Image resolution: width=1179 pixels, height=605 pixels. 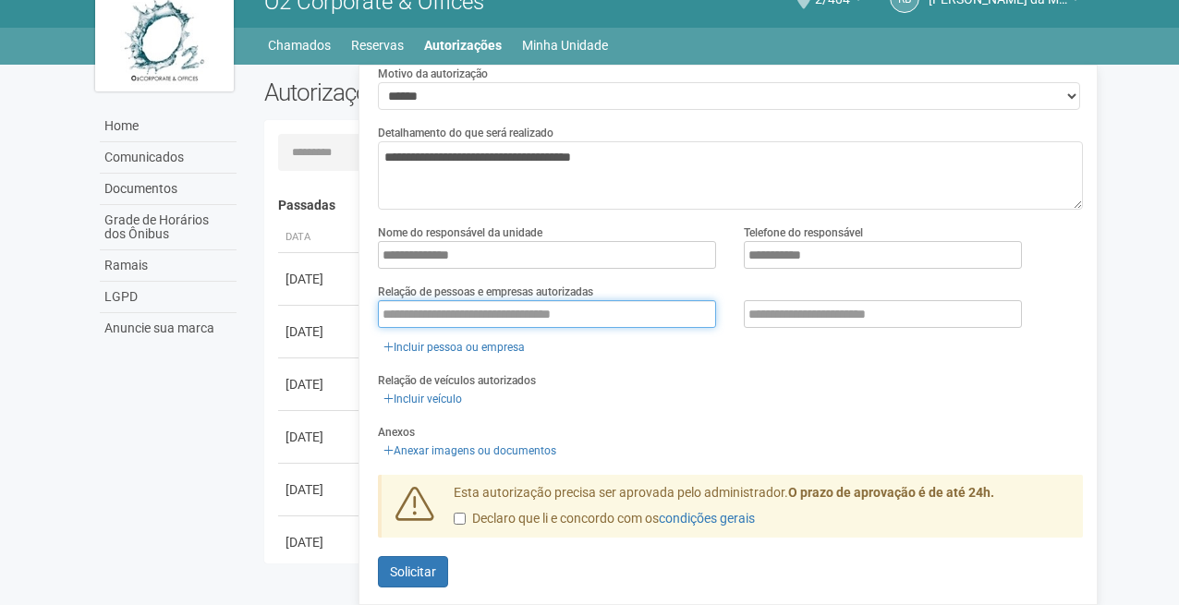 I want to click on a: Chamados, so click(x=299, y=45).